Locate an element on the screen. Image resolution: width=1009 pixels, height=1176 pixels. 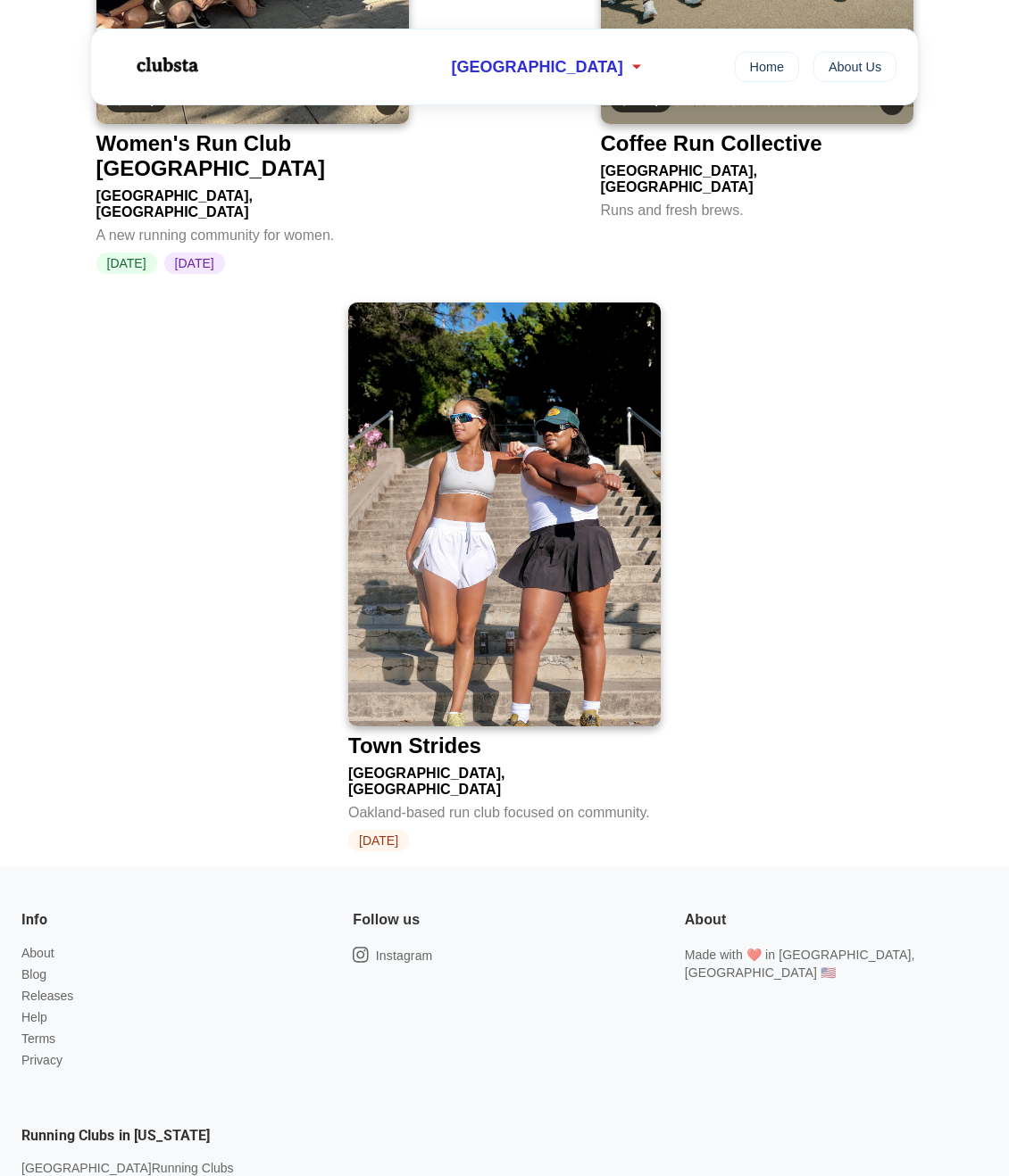
h6: Follow us is located at coordinates (386, 920).